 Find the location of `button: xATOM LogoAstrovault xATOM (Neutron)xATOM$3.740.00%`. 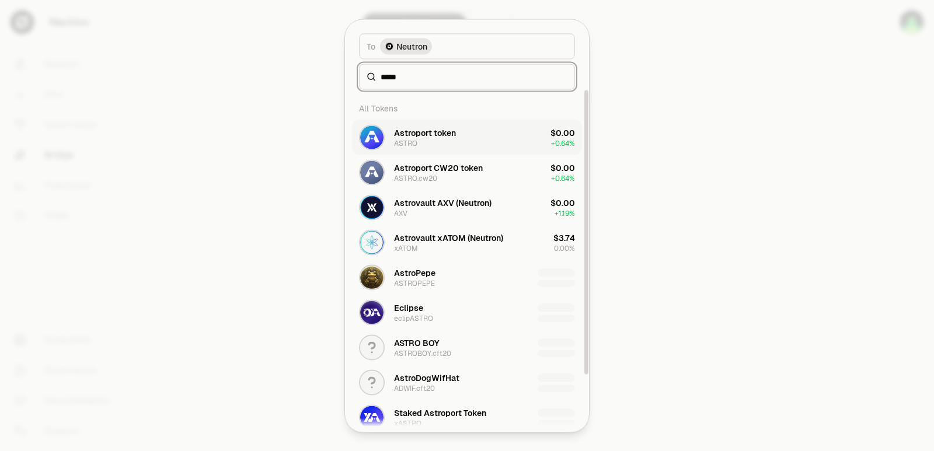

button: xATOM LogoAstrovault xATOM (Neutron)xATOM$3.740.00% is located at coordinates (467, 242).